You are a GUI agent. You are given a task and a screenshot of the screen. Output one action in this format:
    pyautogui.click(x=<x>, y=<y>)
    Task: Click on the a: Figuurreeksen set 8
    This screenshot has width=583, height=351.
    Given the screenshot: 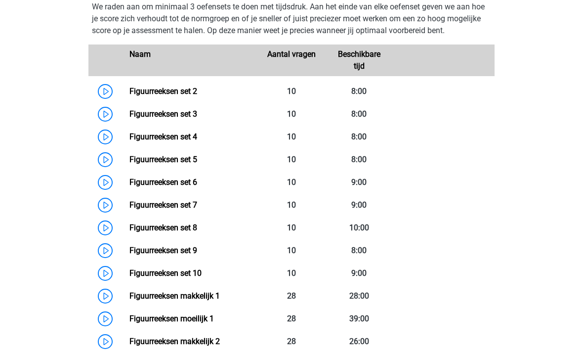 What is the action you would take?
    pyautogui.click(x=163, y=227)
    